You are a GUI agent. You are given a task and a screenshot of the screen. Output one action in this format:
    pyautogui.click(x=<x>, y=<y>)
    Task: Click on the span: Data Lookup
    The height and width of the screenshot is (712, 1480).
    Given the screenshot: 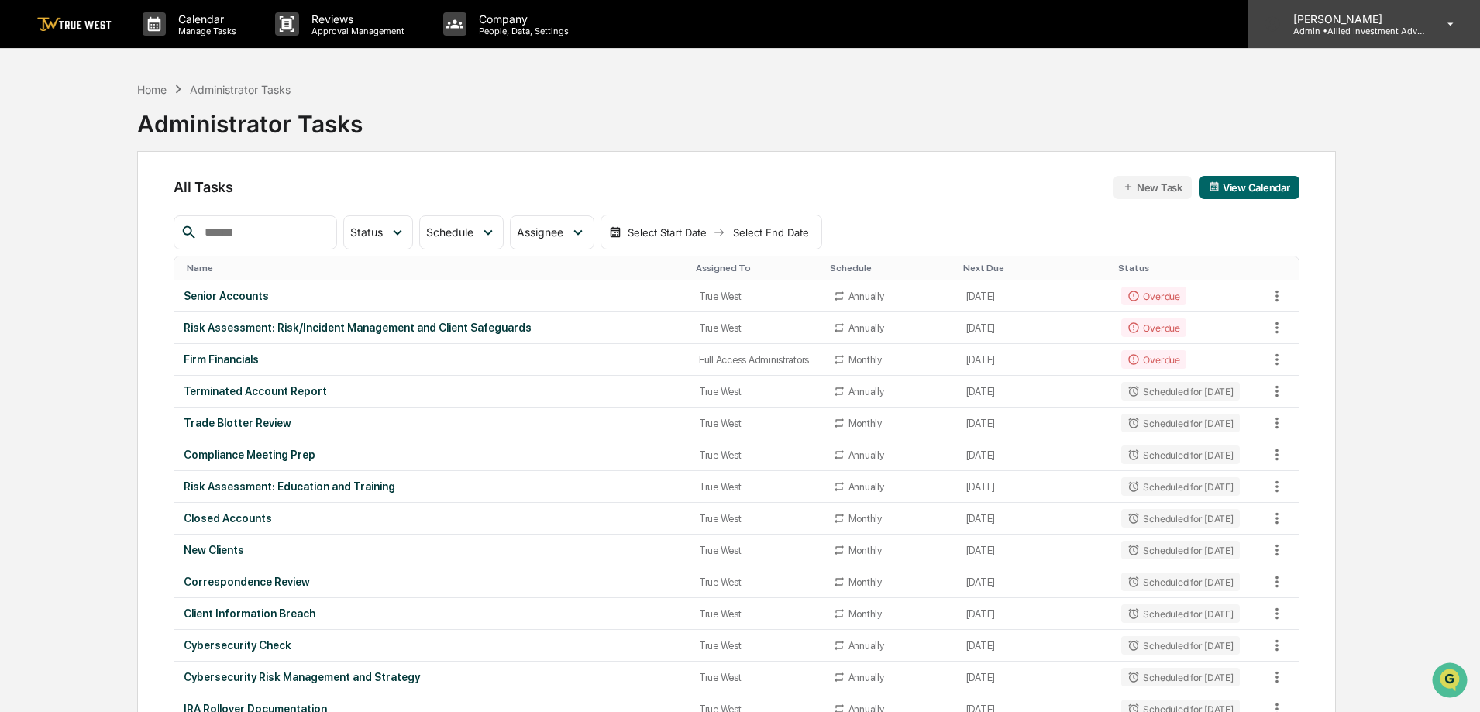 What is the action you would take?
    pyautogui.click(x=64, y=233)
    